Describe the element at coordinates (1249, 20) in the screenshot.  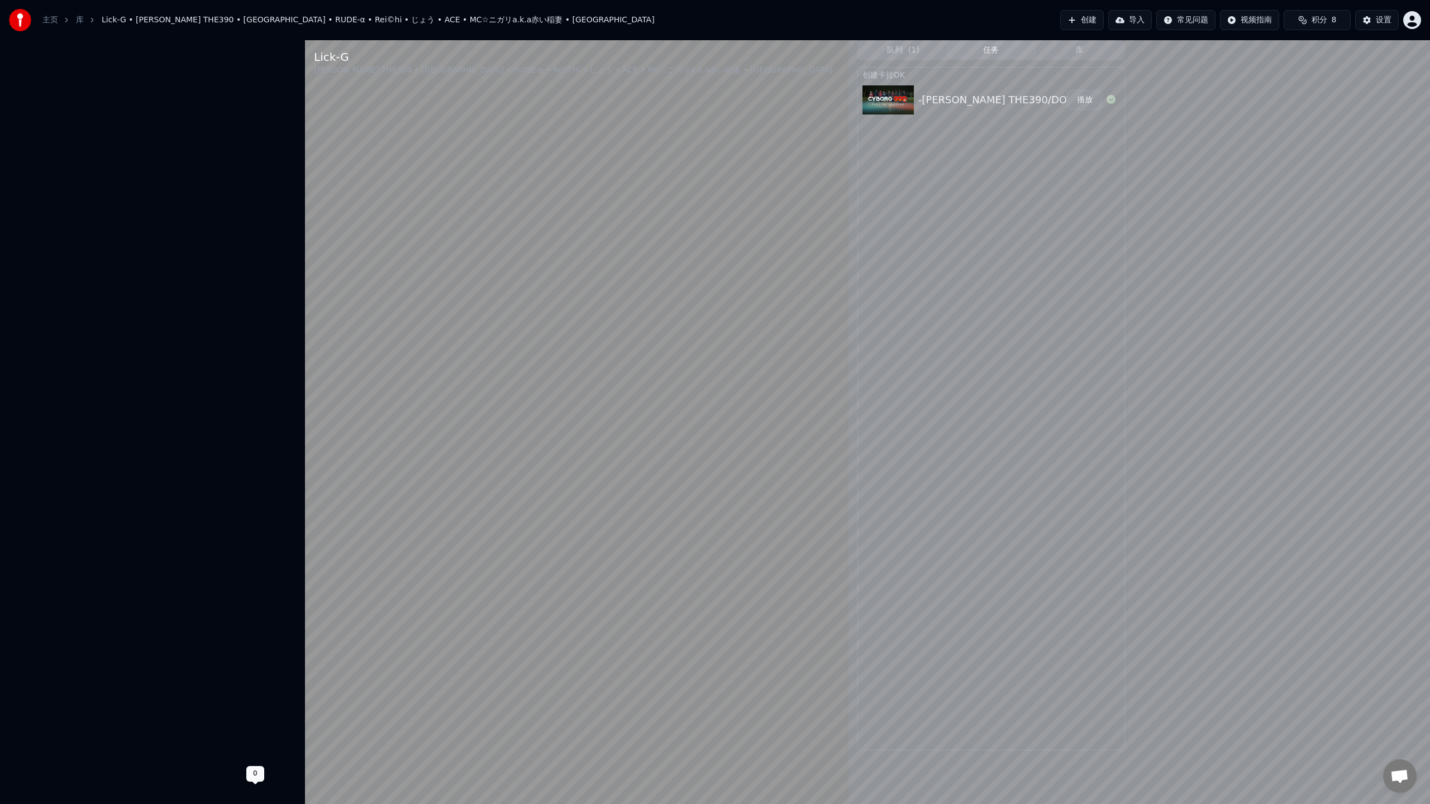
I see `button: 视频指南` at that location.